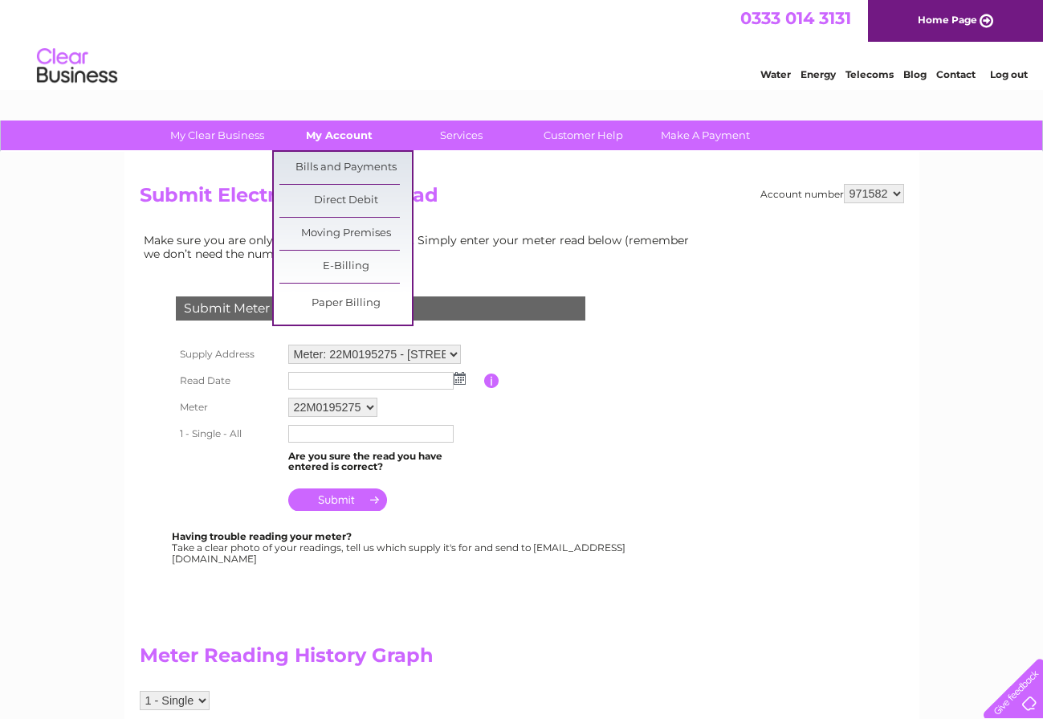 The width and height of the screenshot is (1043, 719). What do you see at coordinates (832, 194) in the screenshot?
I see `div: Account number` at bounding box center [832, 194].